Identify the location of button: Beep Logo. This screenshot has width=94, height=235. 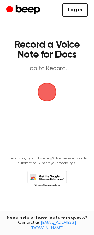
(47, 92).